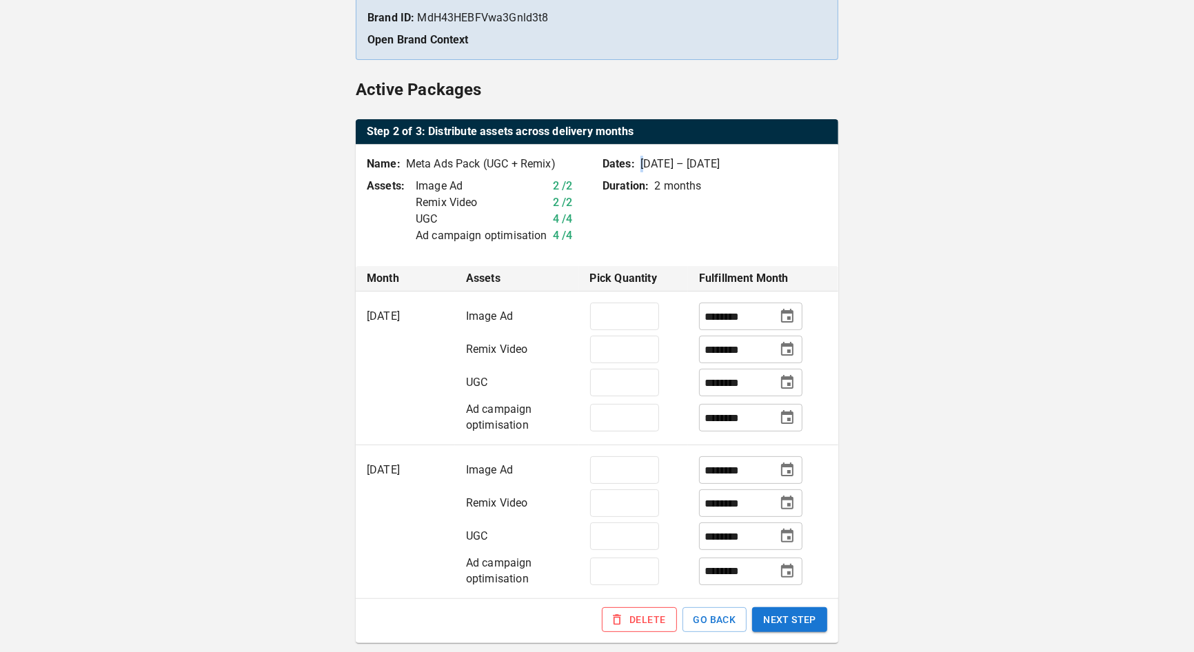 Image resolution: width=1194 pixels, height=652 pixels. Describe the element at coordinates (405, 279) in the screenshot. I see `th: Month` at that location.